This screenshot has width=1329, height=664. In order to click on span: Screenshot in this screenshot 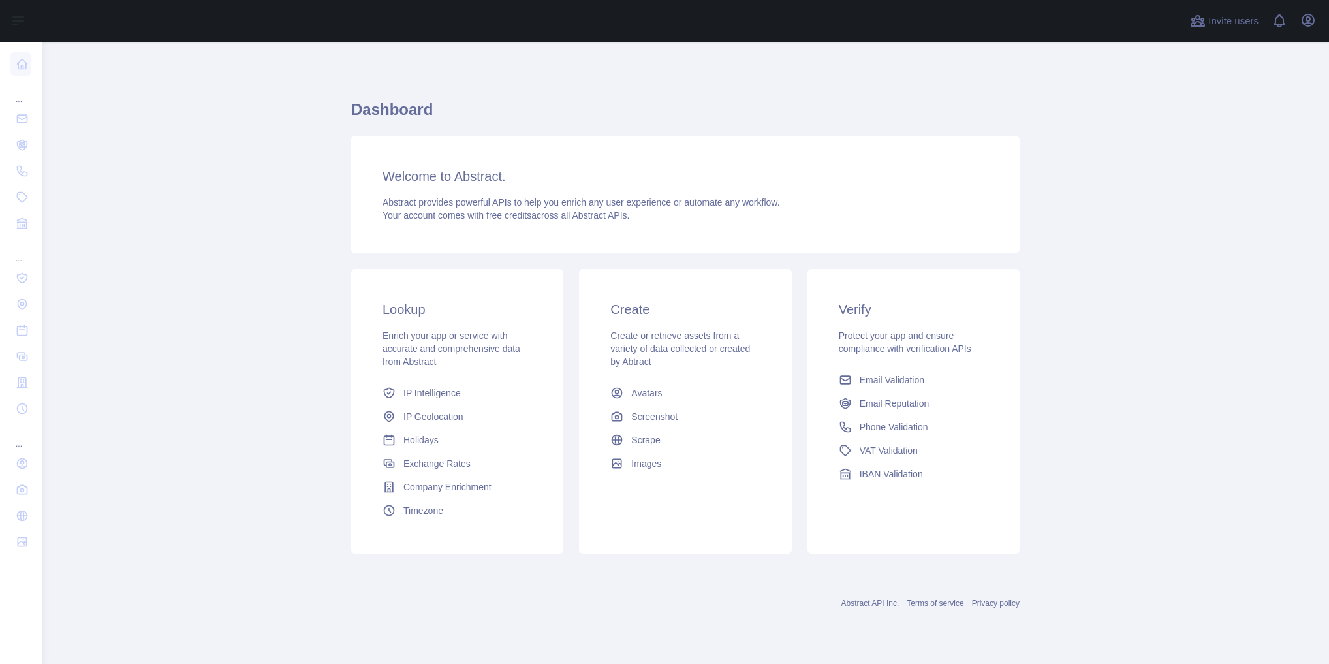, I will do `click(654, 416)`.